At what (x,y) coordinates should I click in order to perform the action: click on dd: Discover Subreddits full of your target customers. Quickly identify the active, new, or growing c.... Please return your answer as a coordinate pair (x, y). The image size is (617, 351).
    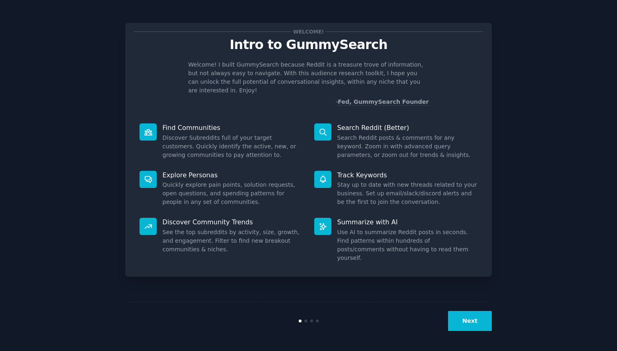
    Looking at the image, I should click on (232, 146).